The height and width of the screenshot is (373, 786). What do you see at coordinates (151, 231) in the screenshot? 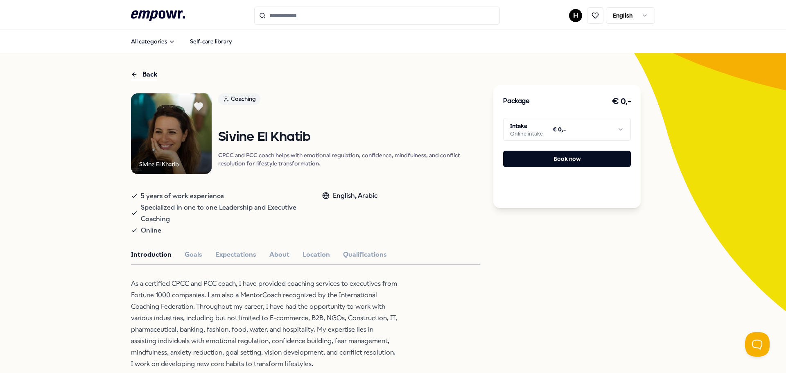
I see `span: Online` at bounding box center [151, 231].